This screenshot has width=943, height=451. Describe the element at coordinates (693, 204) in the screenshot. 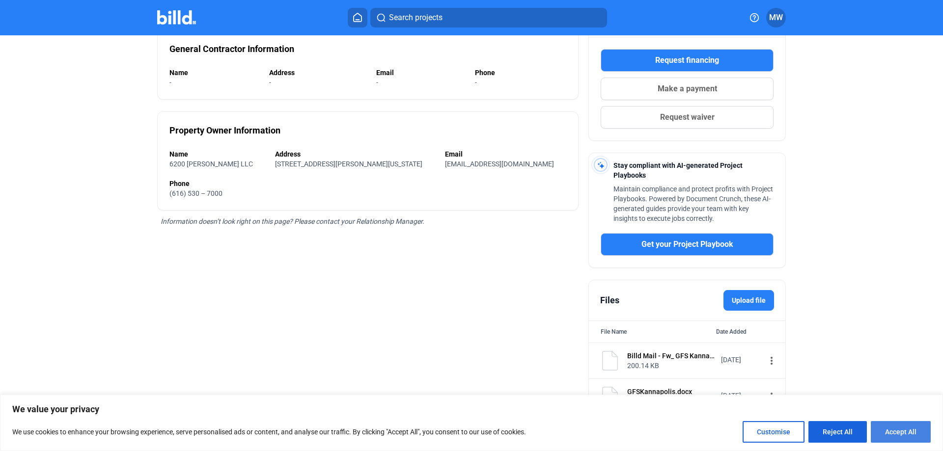

I see `span: Maintain compliance and protect profits with Project Playbooks. Powered by Document Crunch, these...` at that location.